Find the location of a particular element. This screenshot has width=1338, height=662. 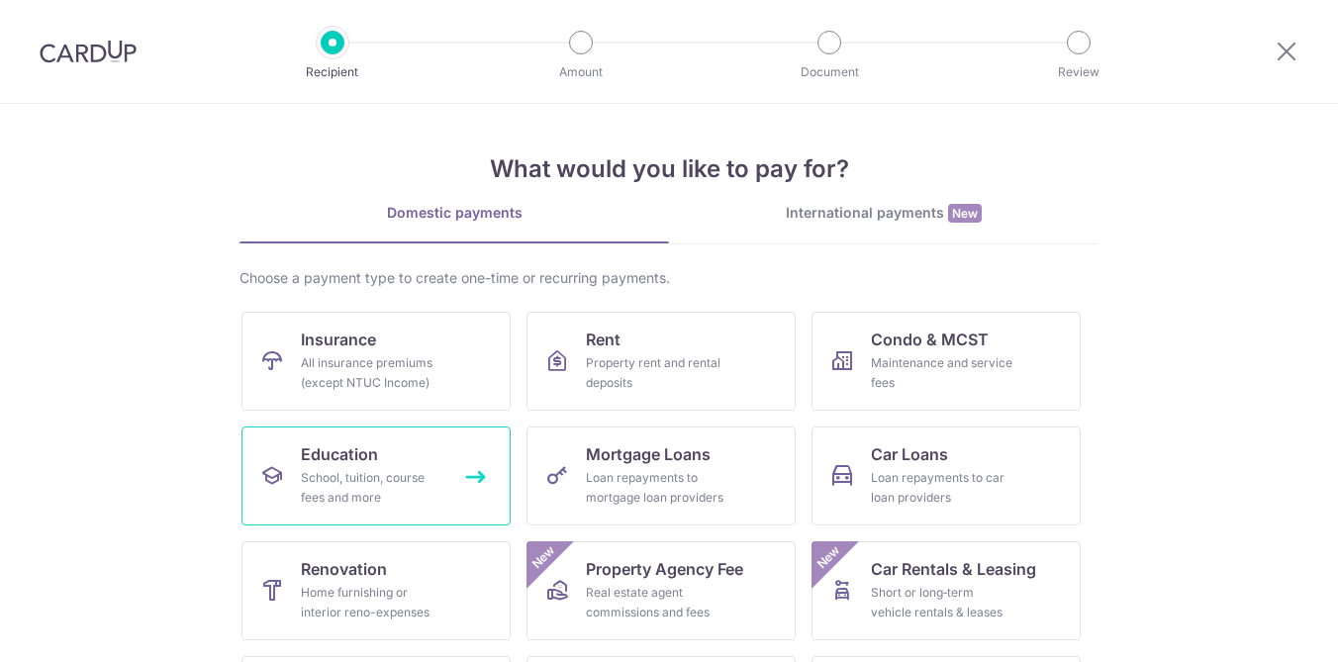

div: Short or long‑term vehicle rentals & leases is located at coordinates (942, 603).